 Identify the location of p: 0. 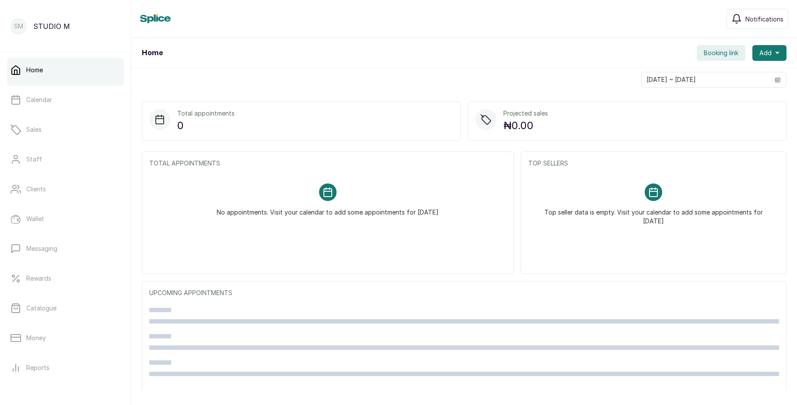
(206, 126).